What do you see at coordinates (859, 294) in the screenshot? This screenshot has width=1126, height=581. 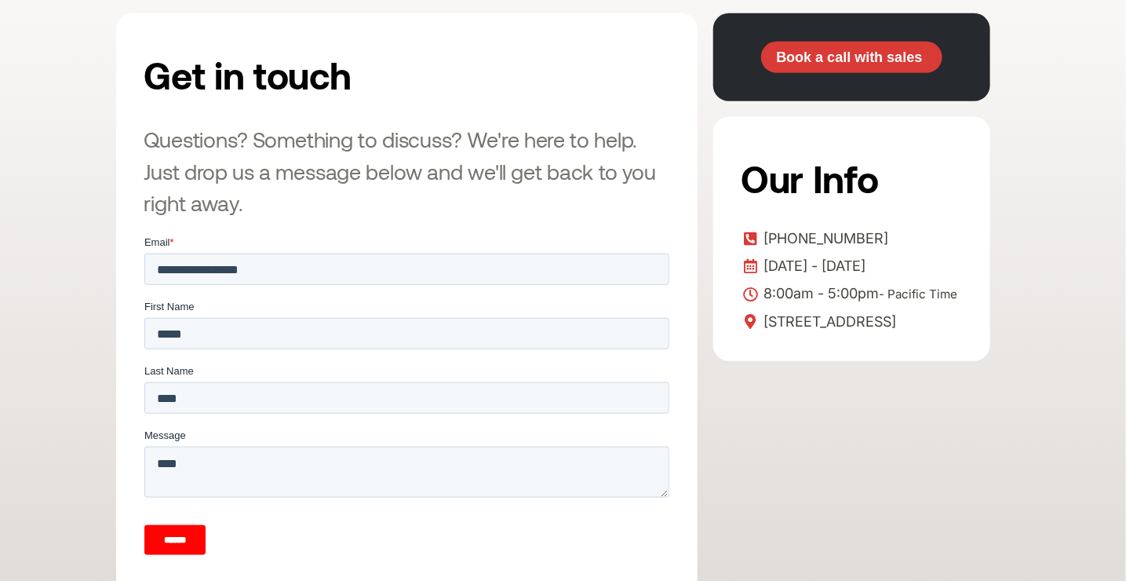 I see `span: 8:00am - 5:00pm` at bounding box center [859, 294].